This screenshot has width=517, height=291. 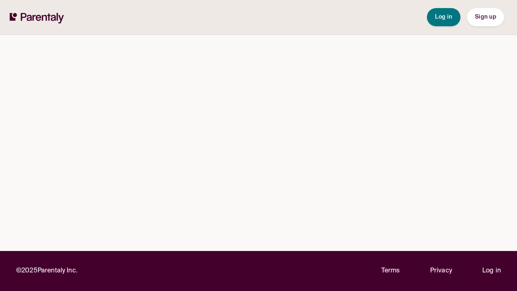 I want to click on p: Terms, so click(x=391, y=271).